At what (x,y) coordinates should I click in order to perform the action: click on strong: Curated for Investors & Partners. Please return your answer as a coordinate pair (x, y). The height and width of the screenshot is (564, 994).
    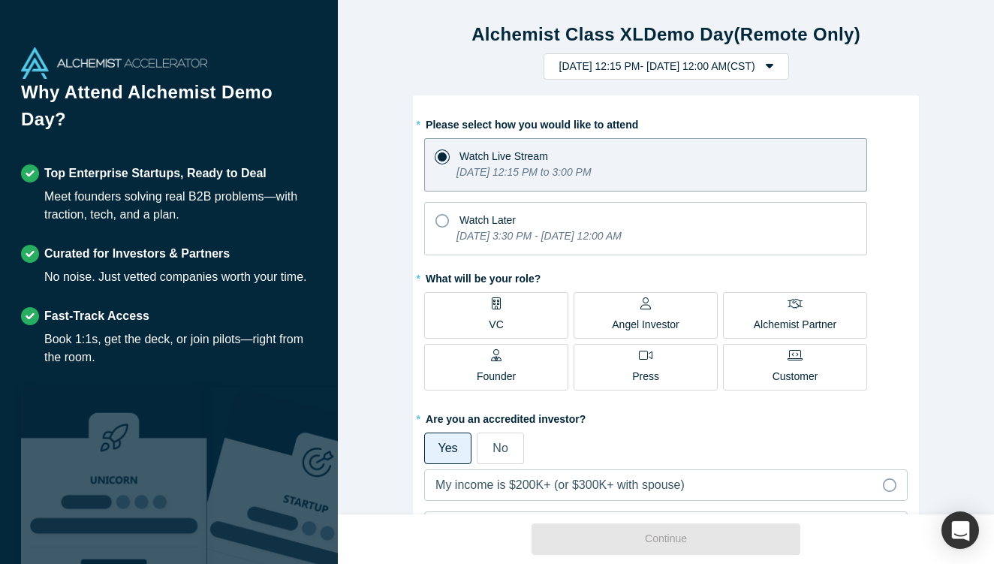
    Looking at the image, I should click on (137, 253).